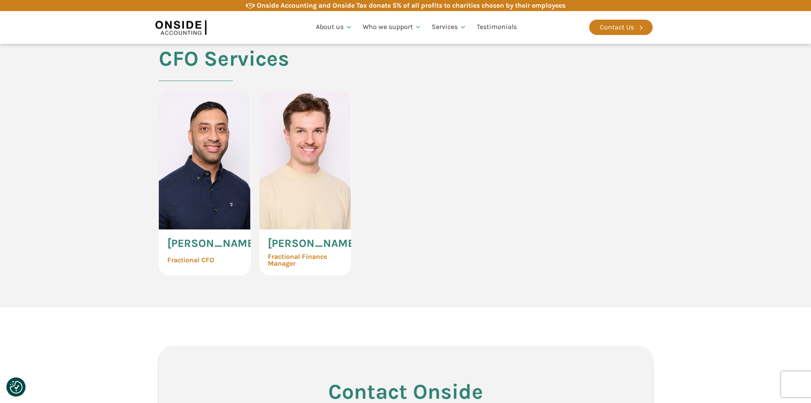 The image size is (811, 403). Describe the element at coordinates (497, 27) in the screenshot. I see `a: Testimonials` at that location.